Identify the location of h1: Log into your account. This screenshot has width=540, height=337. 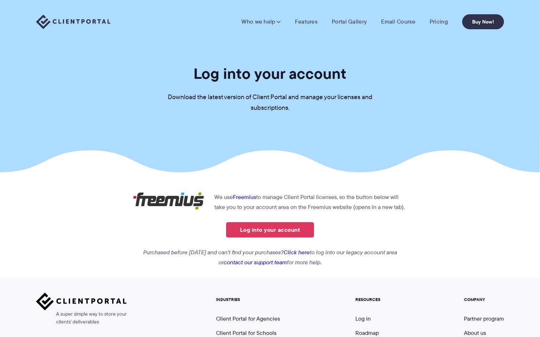
(270, 74).